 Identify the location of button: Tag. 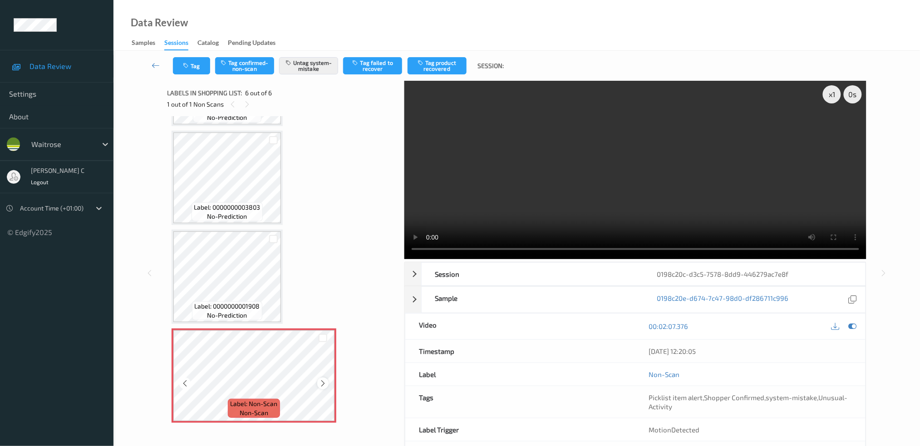
(192, 66).